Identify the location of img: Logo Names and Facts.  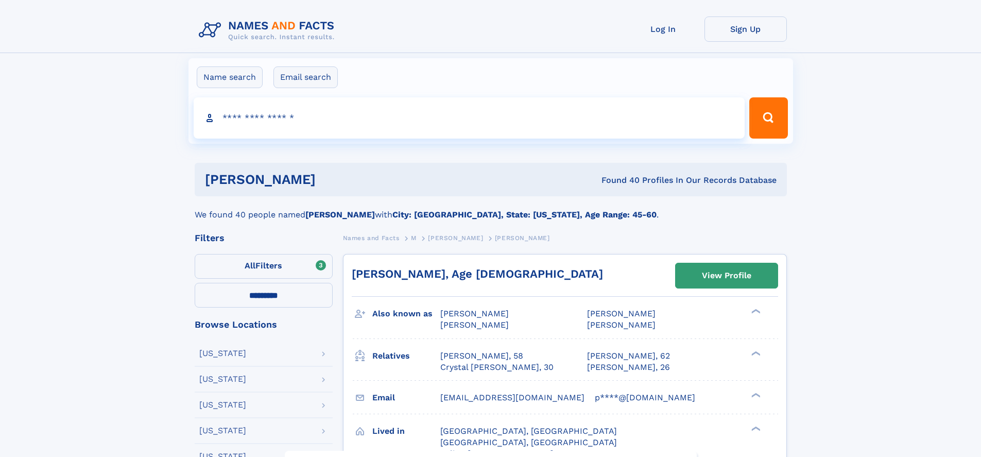
(269, 30).